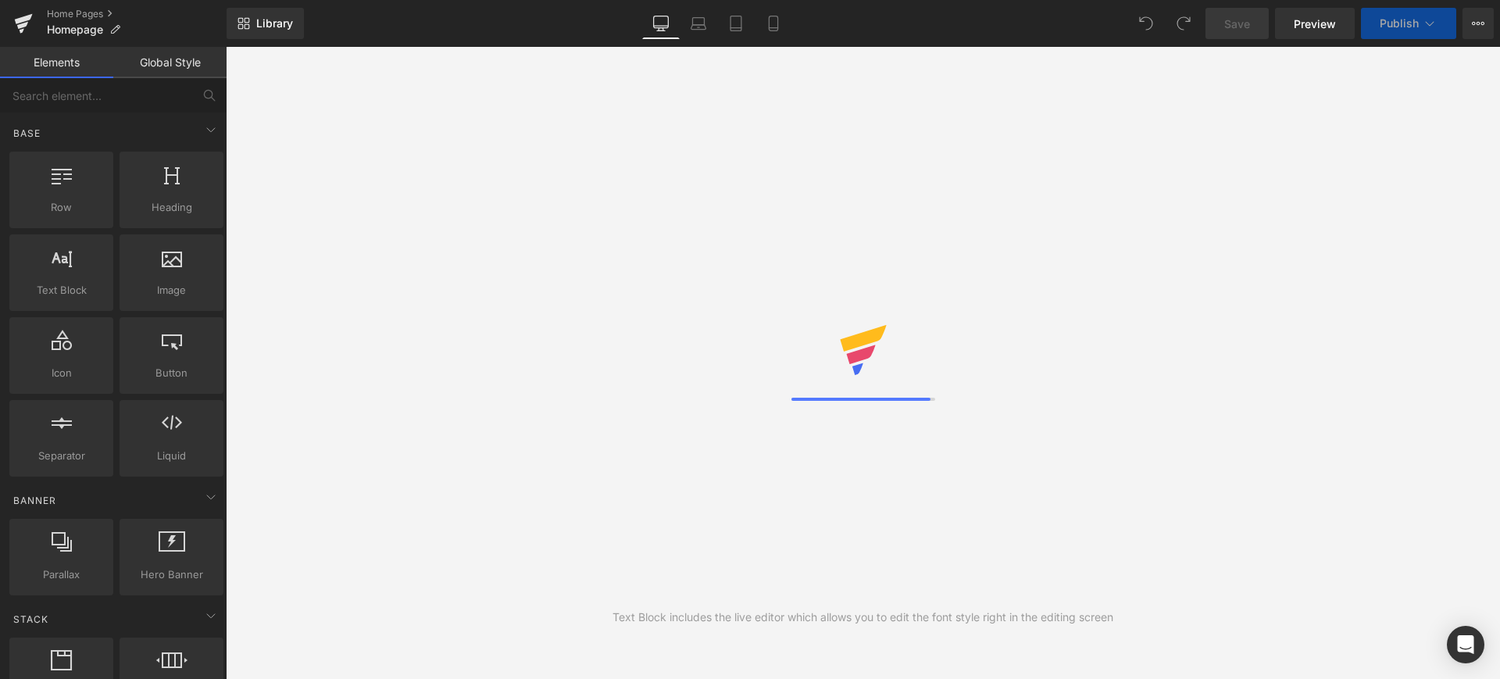  Describe the element at coordinates (61, 574) in the screenshot. I see `span: Parallax` at that location.